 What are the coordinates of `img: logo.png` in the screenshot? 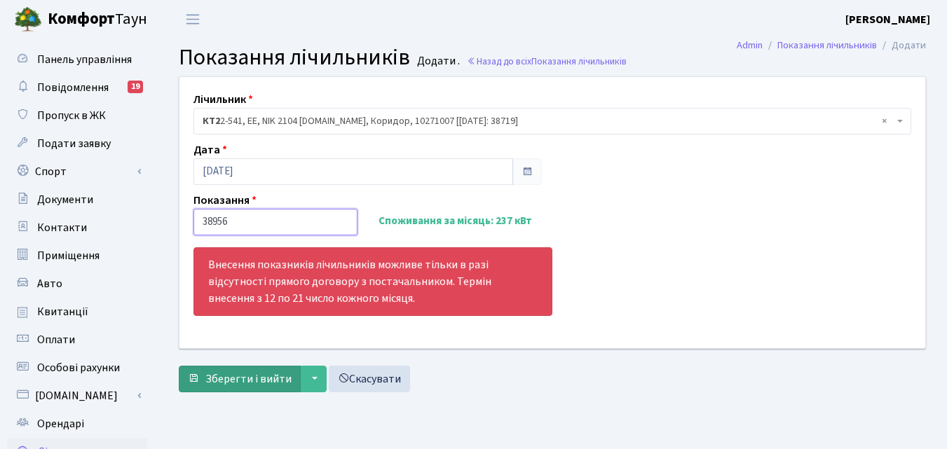 It's located at (28, 20).